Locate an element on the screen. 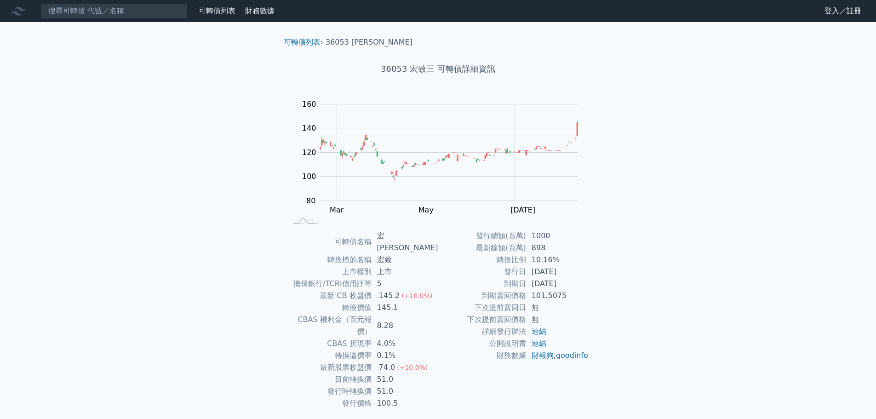 The width and height of the screenshot is (876, 419). td: 到期日 is located at coordinates (482, 284).